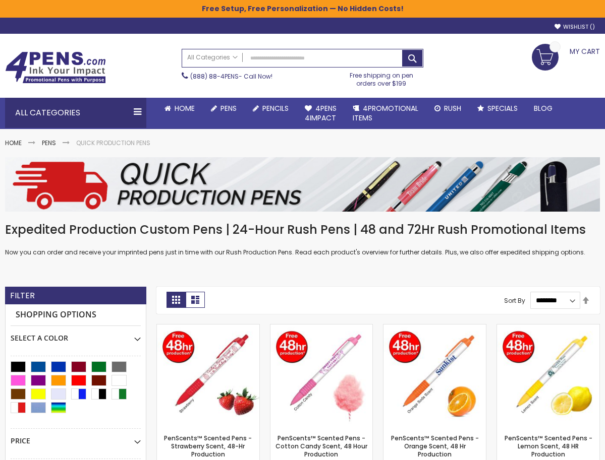  What do you see at coordinates (185, 108) in the screenshot?
I see `span: Home` at bounding box center [185, 108].